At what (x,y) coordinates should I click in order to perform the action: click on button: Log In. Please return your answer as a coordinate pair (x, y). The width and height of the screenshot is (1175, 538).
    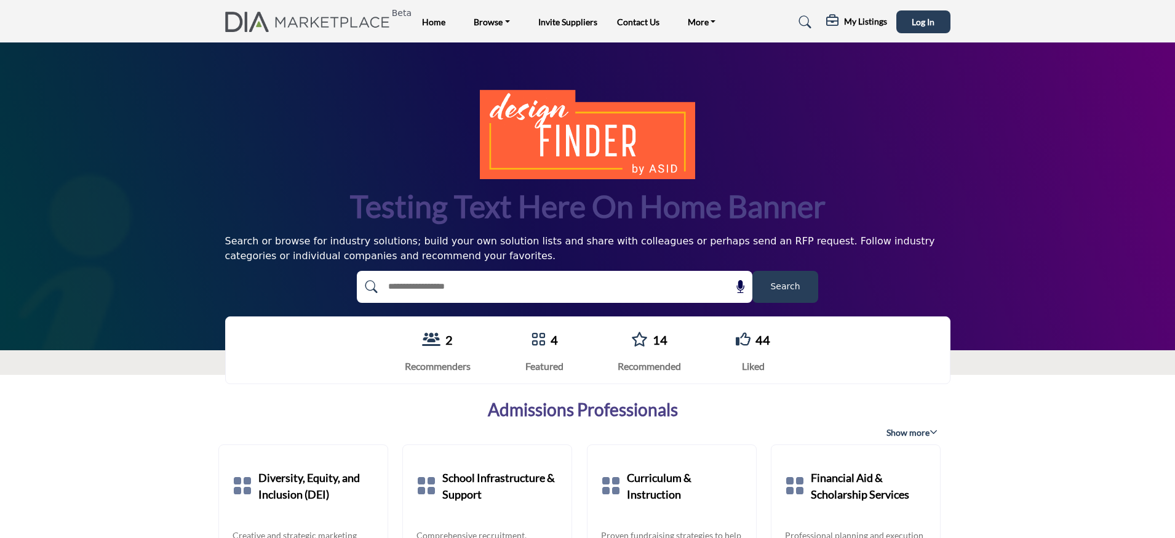
    Looking at the image, I should click on (923, 22).